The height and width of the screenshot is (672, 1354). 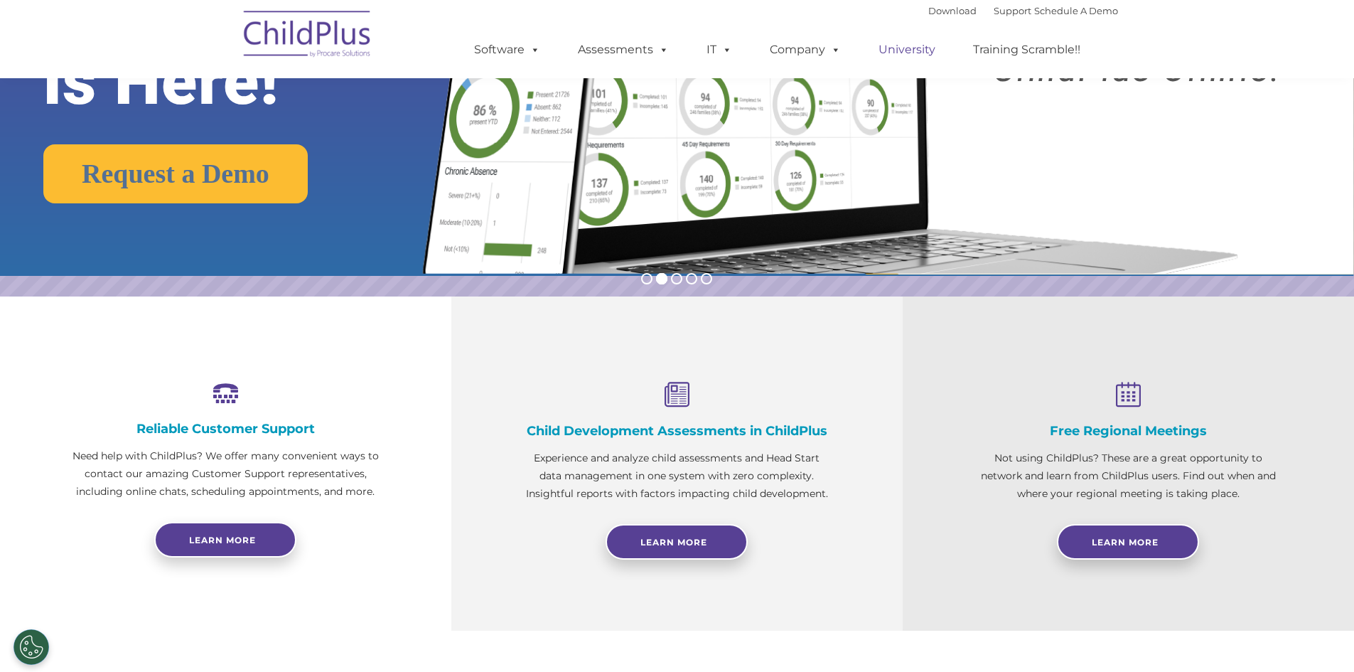 I want to click on a: Download, so click(x=953, y=11).